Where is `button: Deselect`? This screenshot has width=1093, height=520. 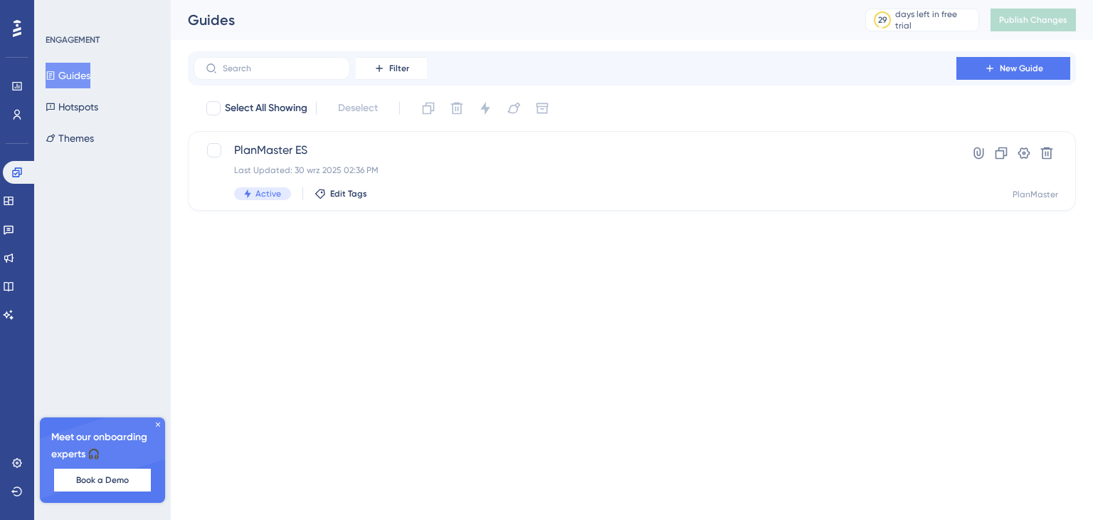
button: Deselect is located at coordinates (358, 108).